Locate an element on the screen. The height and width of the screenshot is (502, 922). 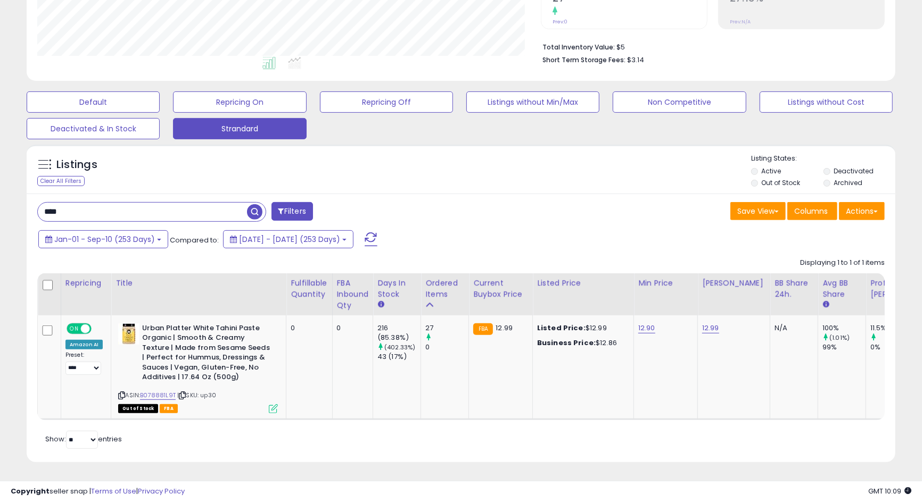
label: Out of Stock is located at coordinates (780, 183).